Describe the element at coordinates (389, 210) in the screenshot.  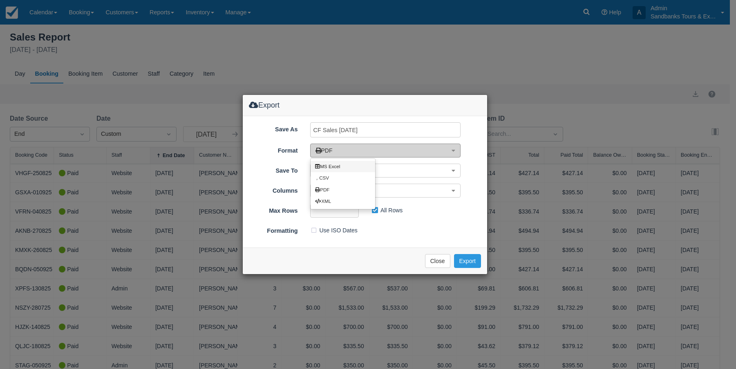
I see `label: All Rows` at that location.